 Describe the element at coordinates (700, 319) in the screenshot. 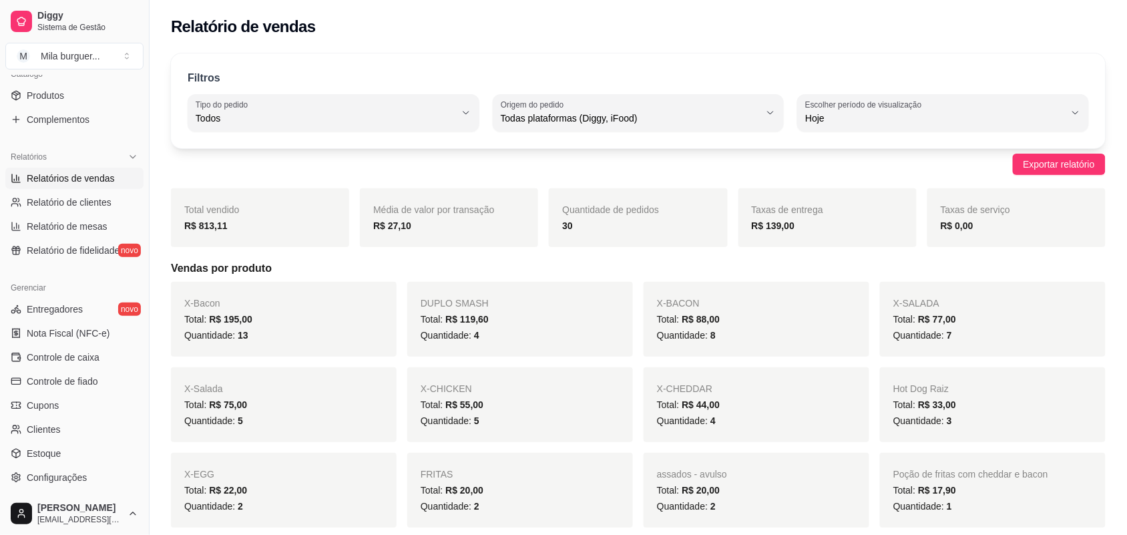

I see `span: R$ 88,00` at that location.